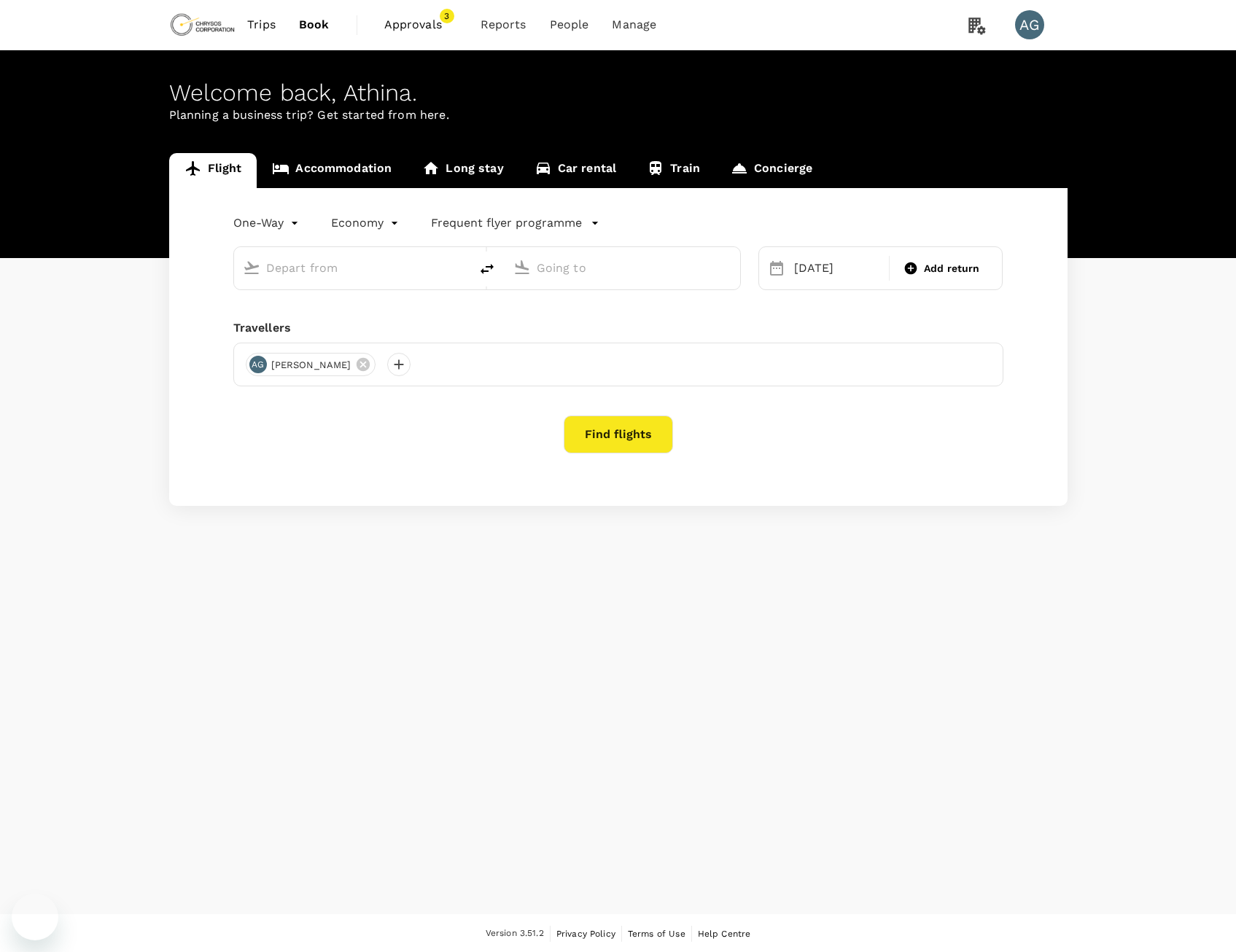  I want to click on span: People, so click(569, 25).